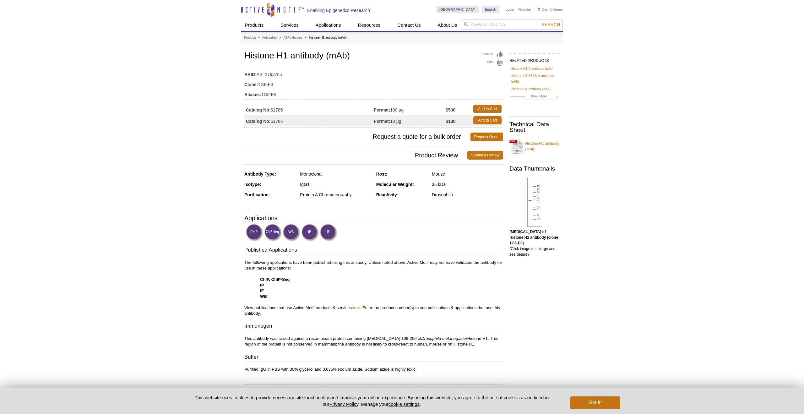 Image resolution: width=804 pixels, height=414 pixels. Describe the element at coordinates (595, 403) in the screenshot. I see `button: Got it!` at that location.